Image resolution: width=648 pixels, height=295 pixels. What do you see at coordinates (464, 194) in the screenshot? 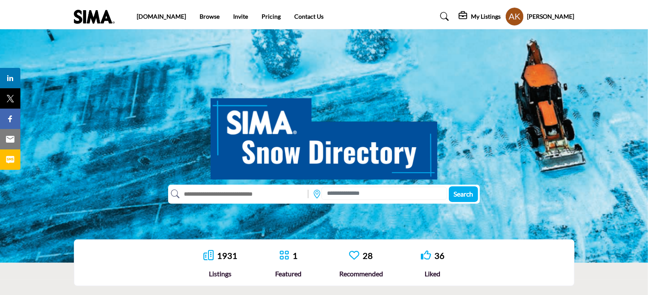
I see `span: Search` at bounding box center [464, 194].